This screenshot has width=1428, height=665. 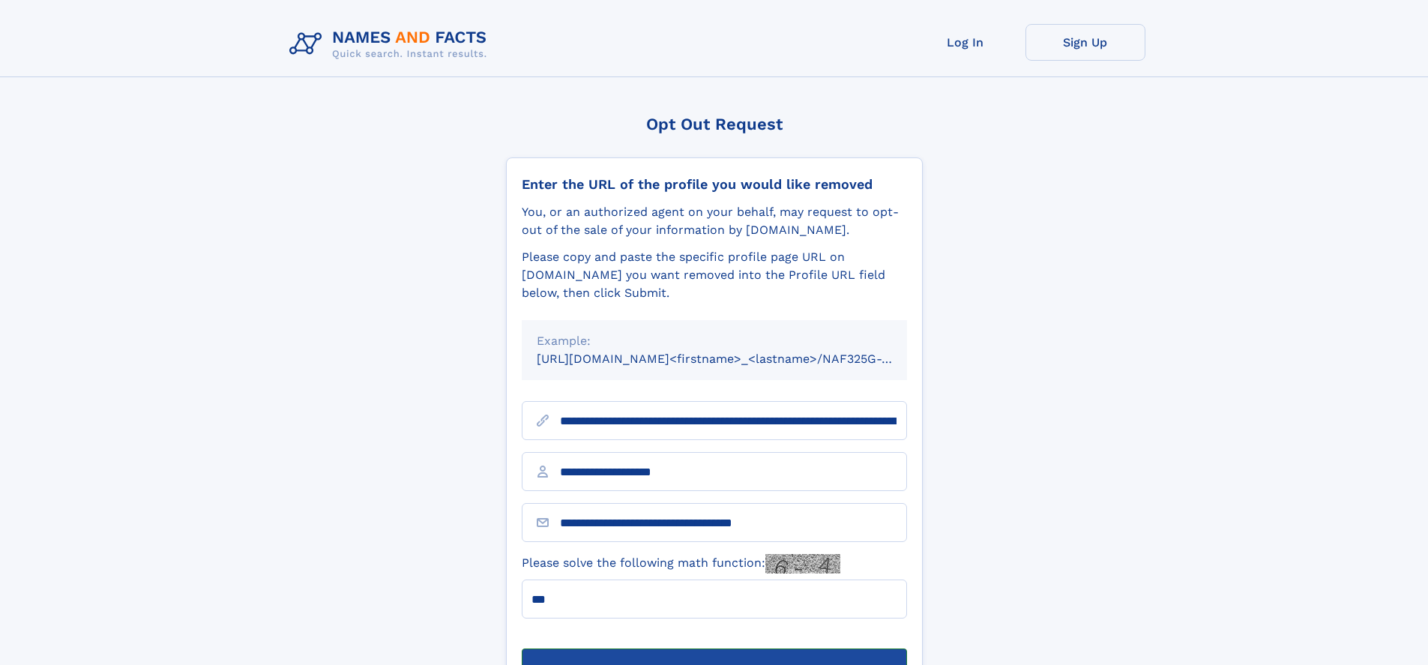 What do you see at coordinates (714, 184) in the screenshot?
I see `div: Enter the URL of the profile you would like removed` at bounding box center [714, 184].